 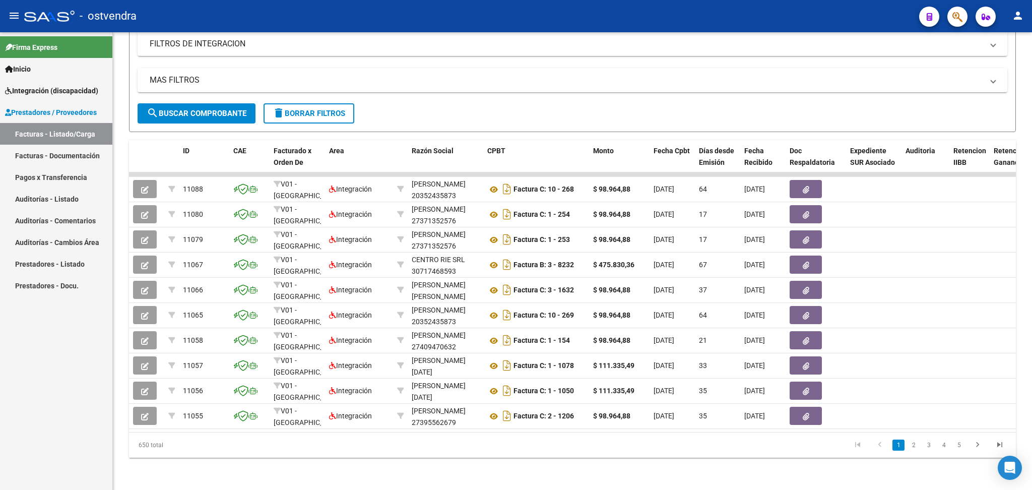 What do you see at coordinates (542, 215) in the screenshot?
I see `strong: Factura C: 1 - 254` at bounding box center [542, 215].